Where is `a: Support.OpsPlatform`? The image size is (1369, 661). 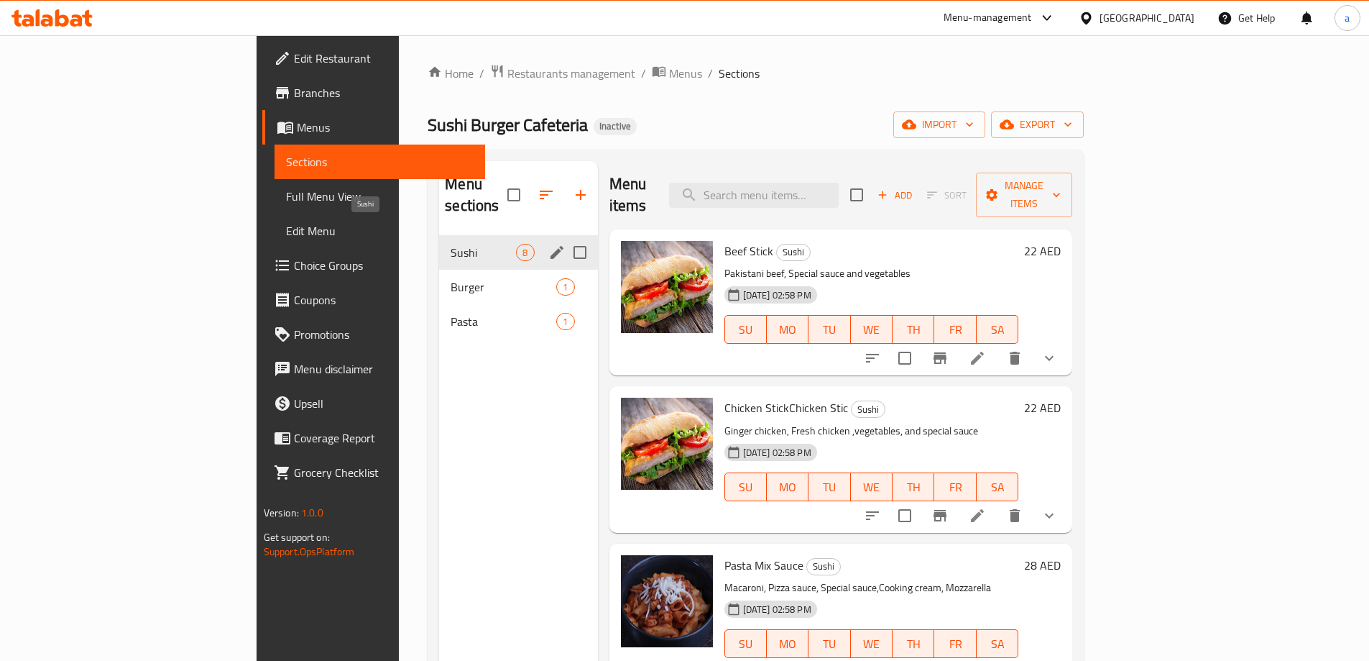 a: Support.OpsPlatform is located at coordinates (309, 551).